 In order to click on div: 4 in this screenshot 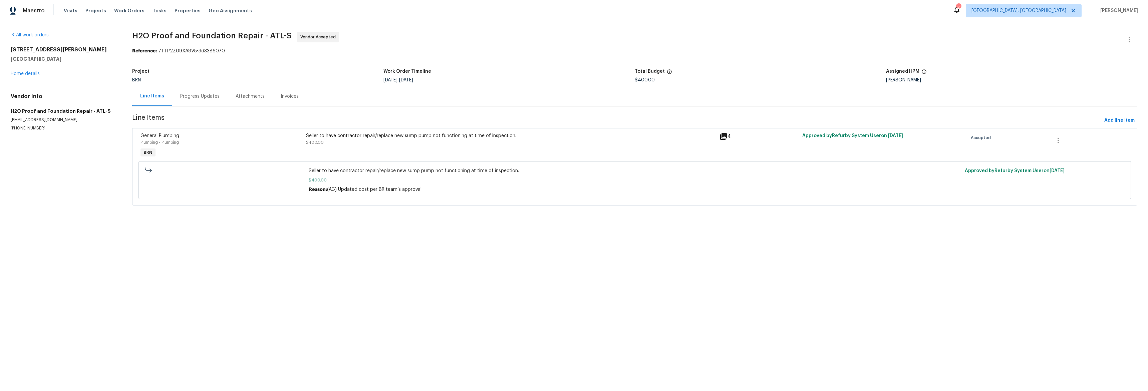, I will do `click(759, 136)`.